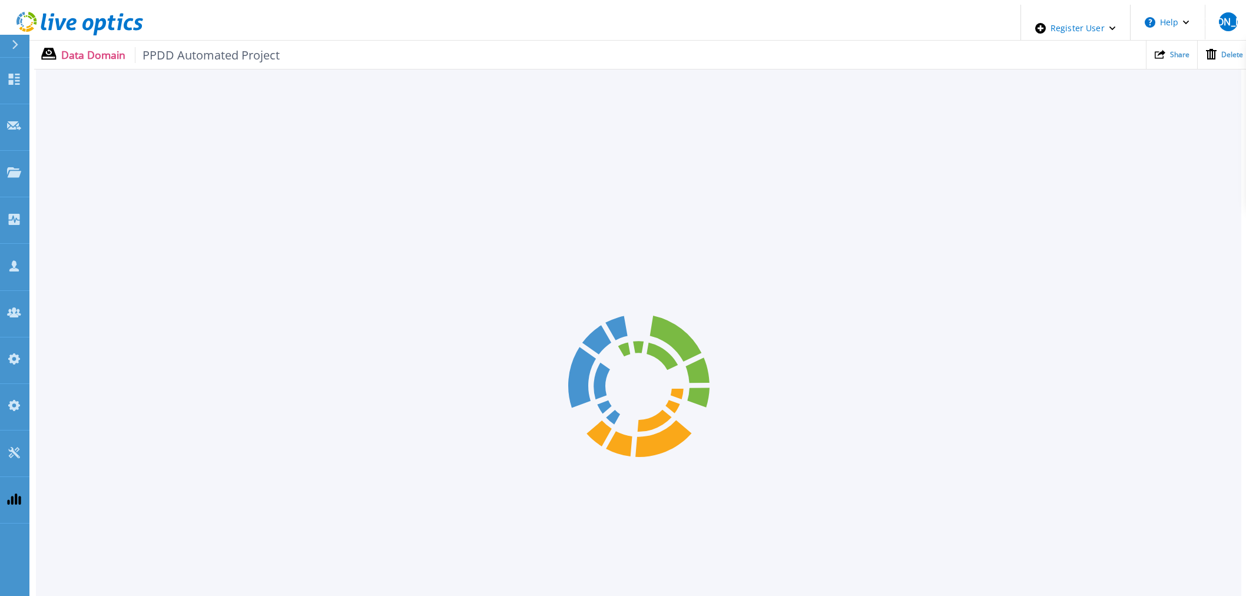 This screenshot has height=596, width=1246. Describe the element at coordinates (1180, 55) in the screenshot. I see `span: Share` at that location.